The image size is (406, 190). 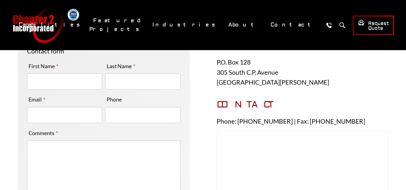 I want to click on a: Request Quote, so click(x=373, y=25).